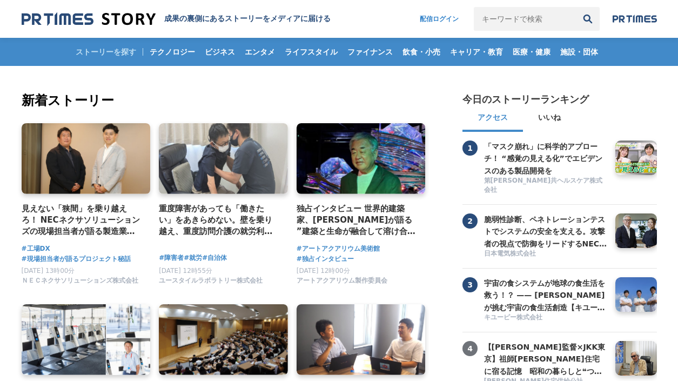 The image size is (678, 381). What do you see at coordinates (89, 19) in the screenshot?
I see `img: 成果の裏側にあるストーリーをメディアに届ける` at bounding box center [89, 19].